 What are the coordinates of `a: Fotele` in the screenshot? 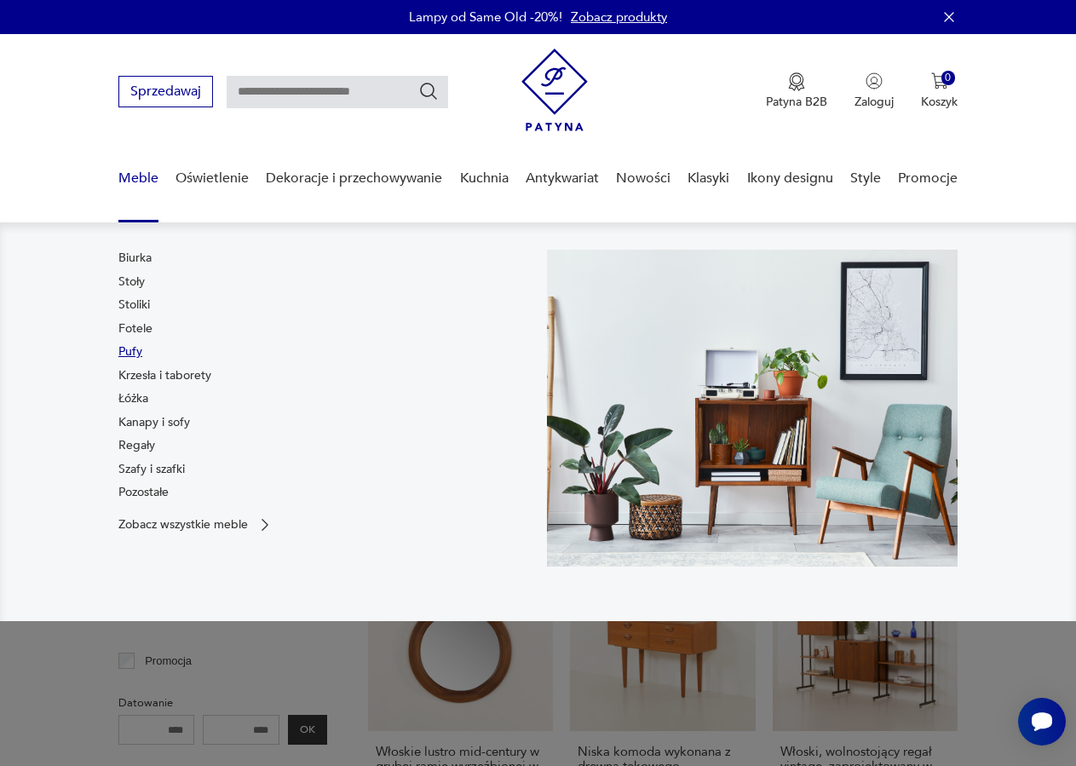 It's located at (135, 329).